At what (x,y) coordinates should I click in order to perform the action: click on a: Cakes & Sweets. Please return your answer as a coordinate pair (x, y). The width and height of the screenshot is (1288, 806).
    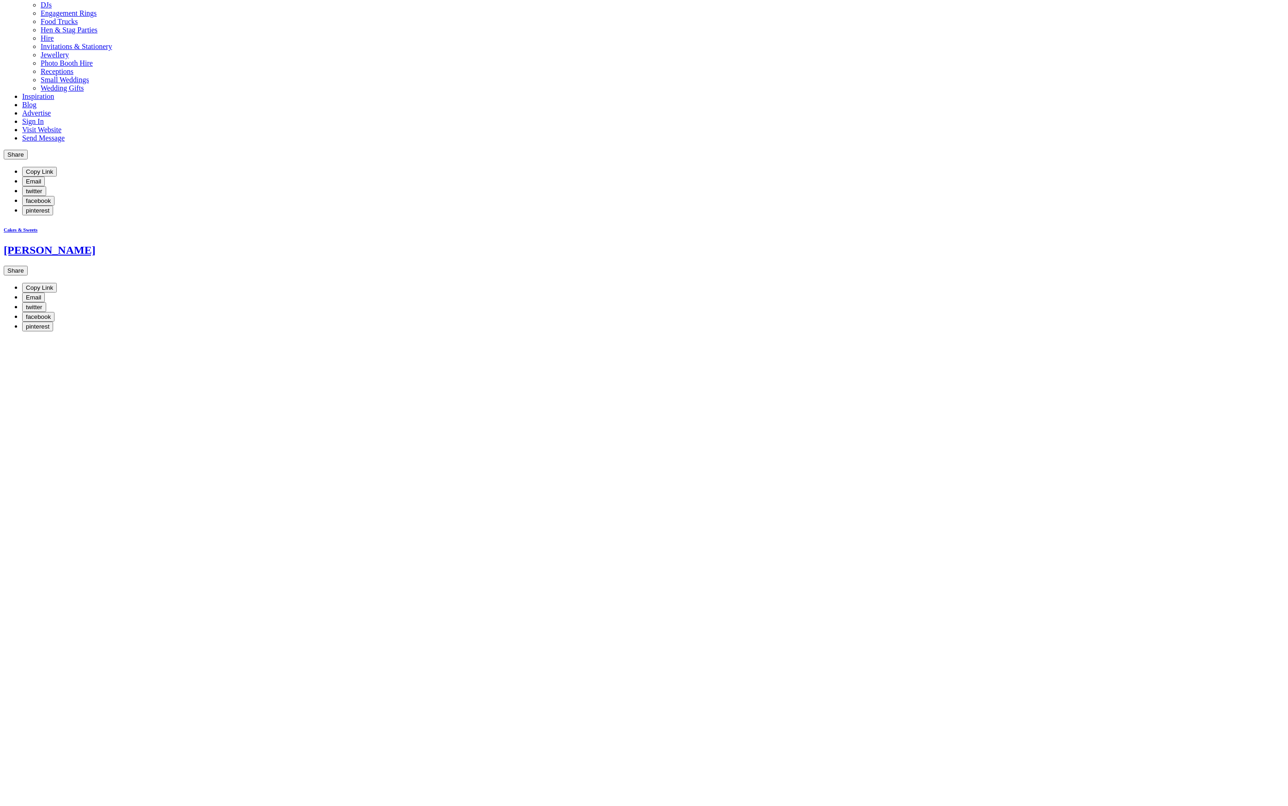
    Looking at the image, I should click on (20, 230).